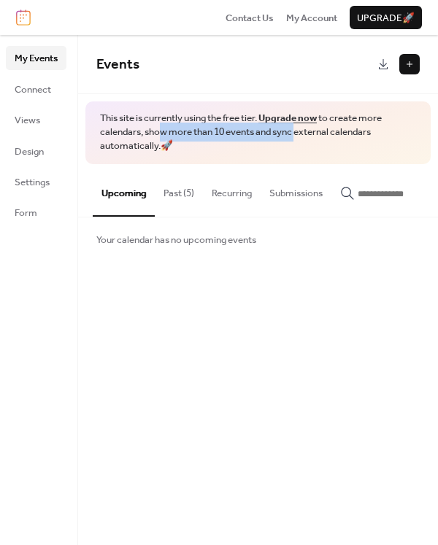  I want to click on span: Connect, so click(33, 90).